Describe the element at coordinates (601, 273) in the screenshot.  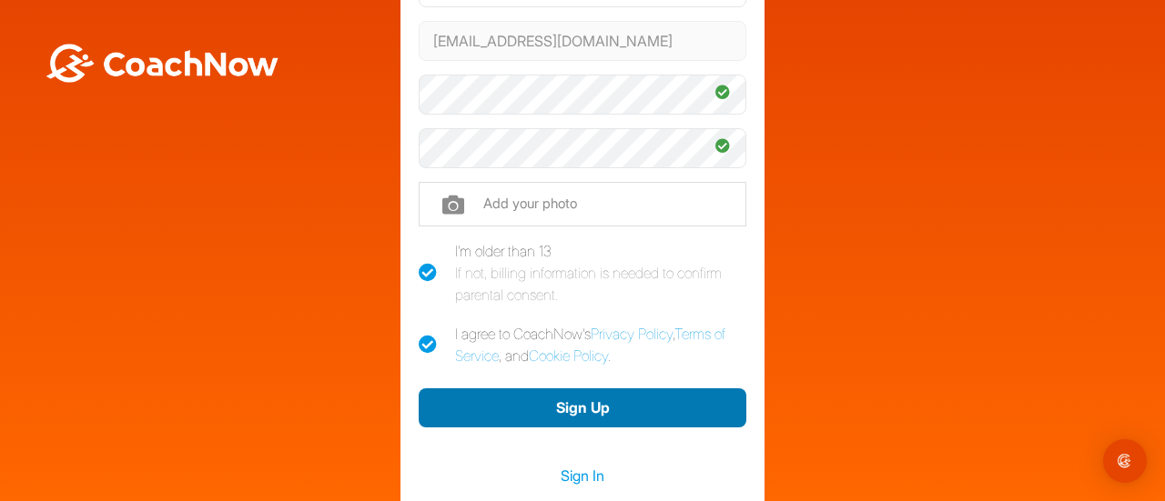
I see `div: I'm older than 13` at that location.